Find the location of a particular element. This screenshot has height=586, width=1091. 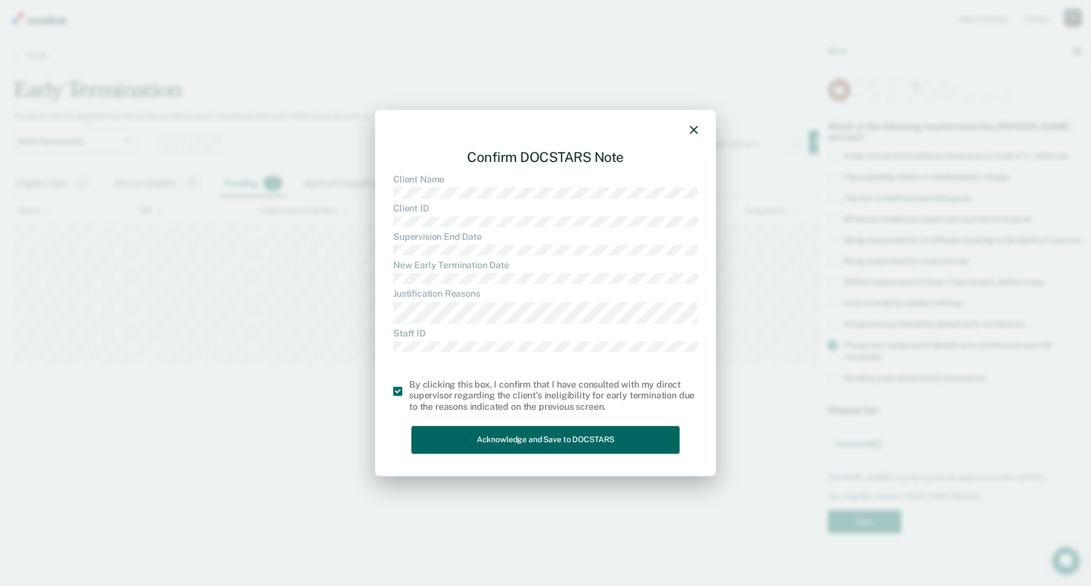

button: Acknowledge and Save to DOCSTARS is located at coordinates (546, 439).